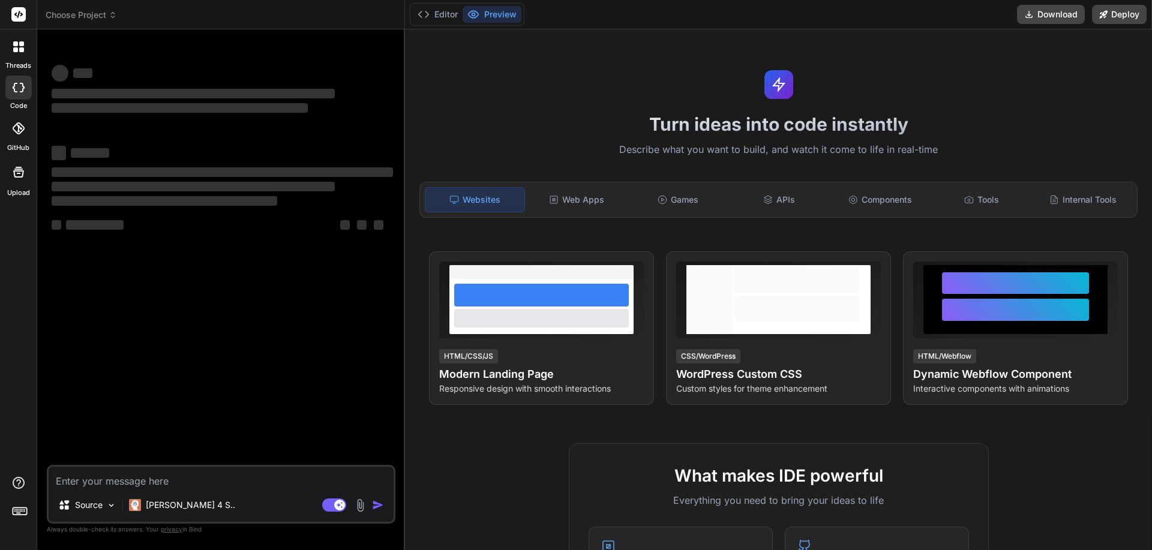 The width and height of the screenshot is (1152, 550). I want to click on h4: WordPress Custom CSS, so click(778, 374).